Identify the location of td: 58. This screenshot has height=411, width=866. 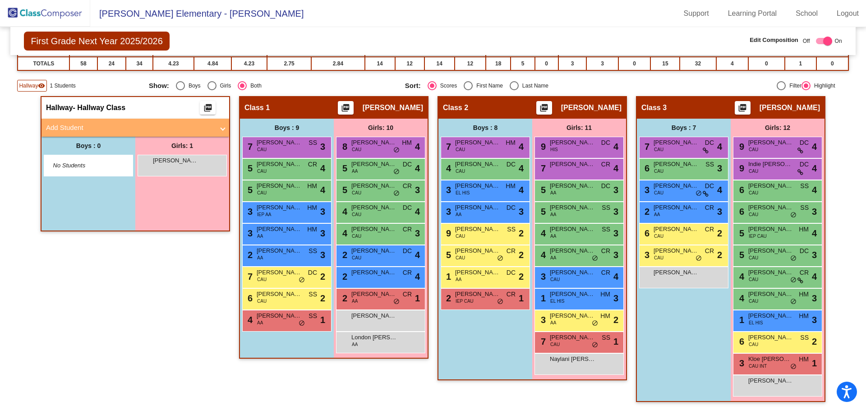
(83, 64).